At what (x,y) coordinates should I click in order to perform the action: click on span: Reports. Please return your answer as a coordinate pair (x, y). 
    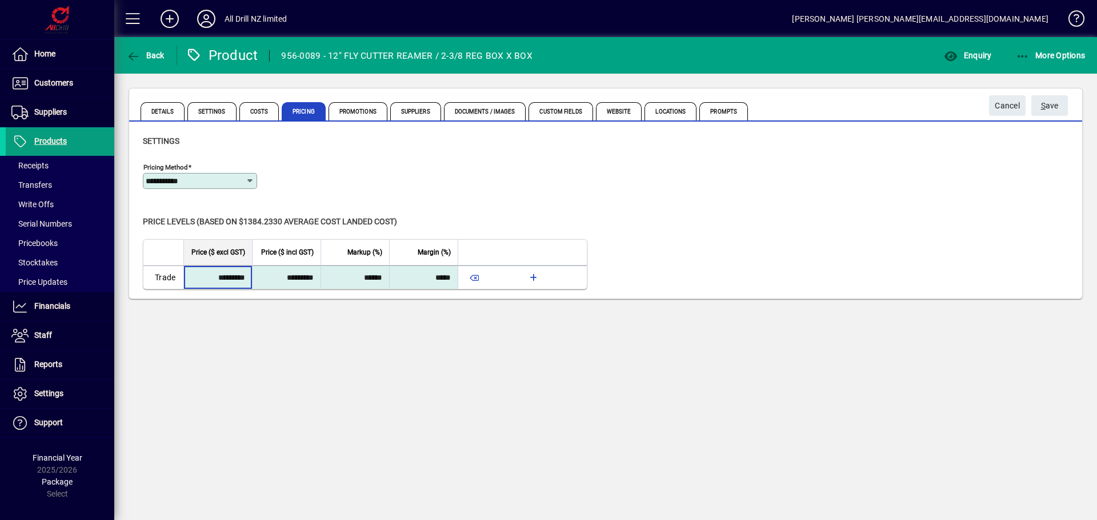
    Looking at the image, I should click on (48, 365).